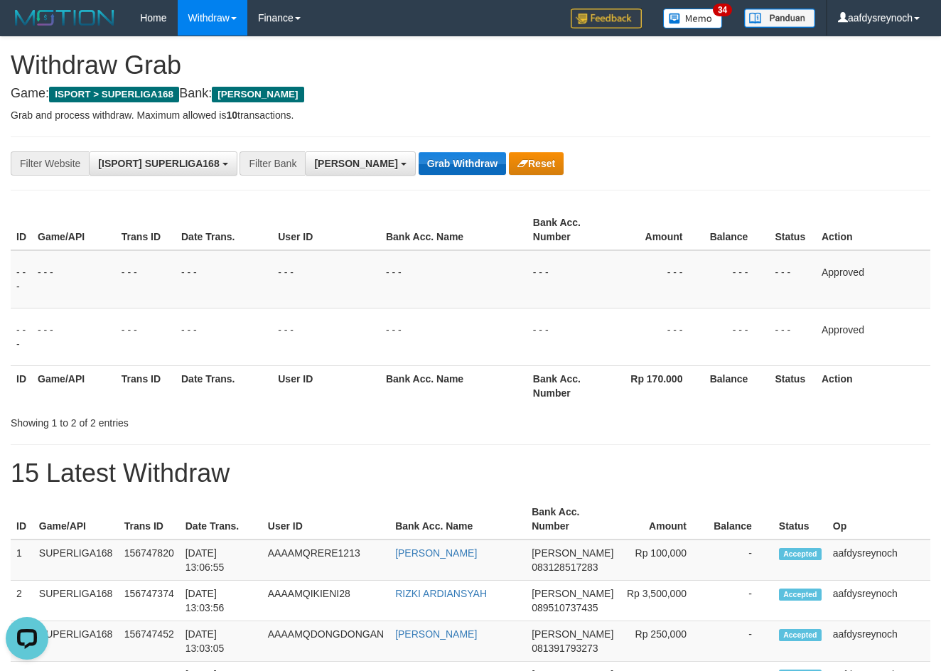 Image resolution: width=941 pixels, height=671 pixels. What do you see at coordinates (655, 385) in the screenshot?
I see `th: Rp 170.000` at bounding box center [655, 385].